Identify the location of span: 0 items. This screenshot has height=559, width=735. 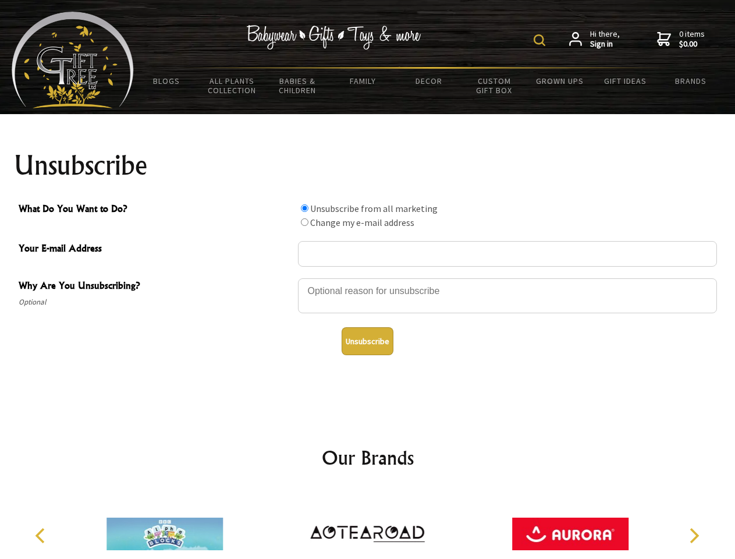
(692, 39).